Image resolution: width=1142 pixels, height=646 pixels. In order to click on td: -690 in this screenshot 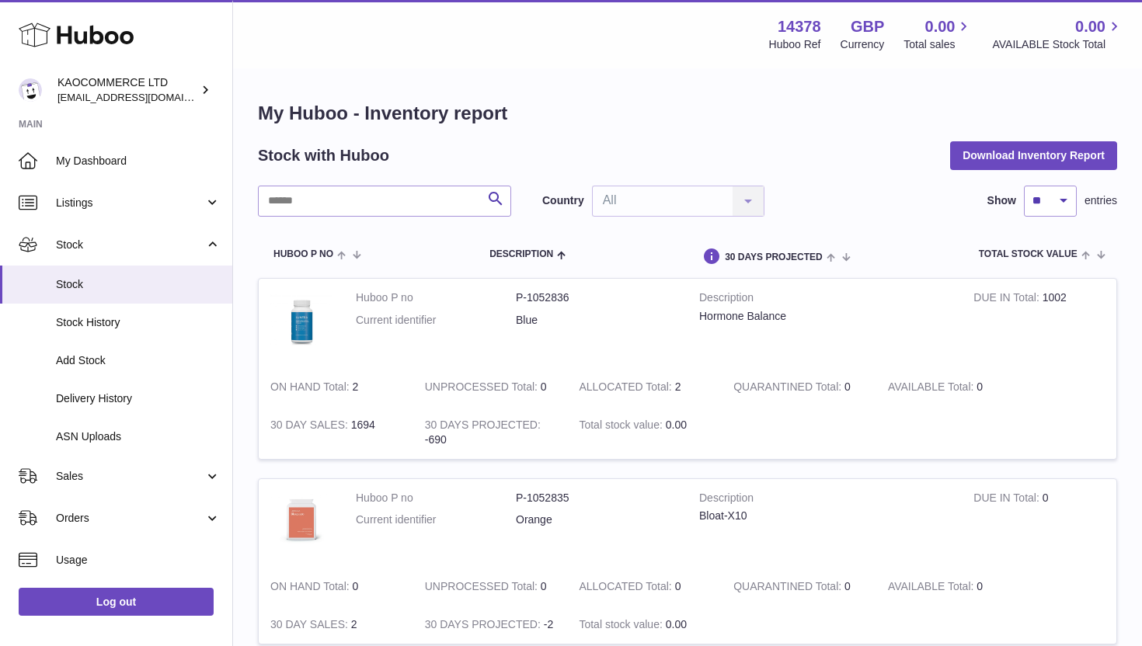, I will do `click(490, 433)`.